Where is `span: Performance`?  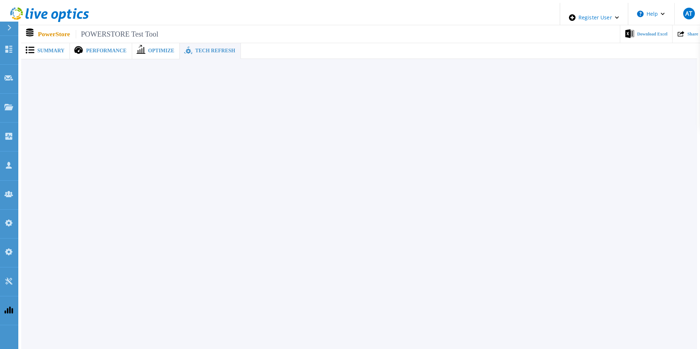
span: Performance is located at coordinates (106, 51).